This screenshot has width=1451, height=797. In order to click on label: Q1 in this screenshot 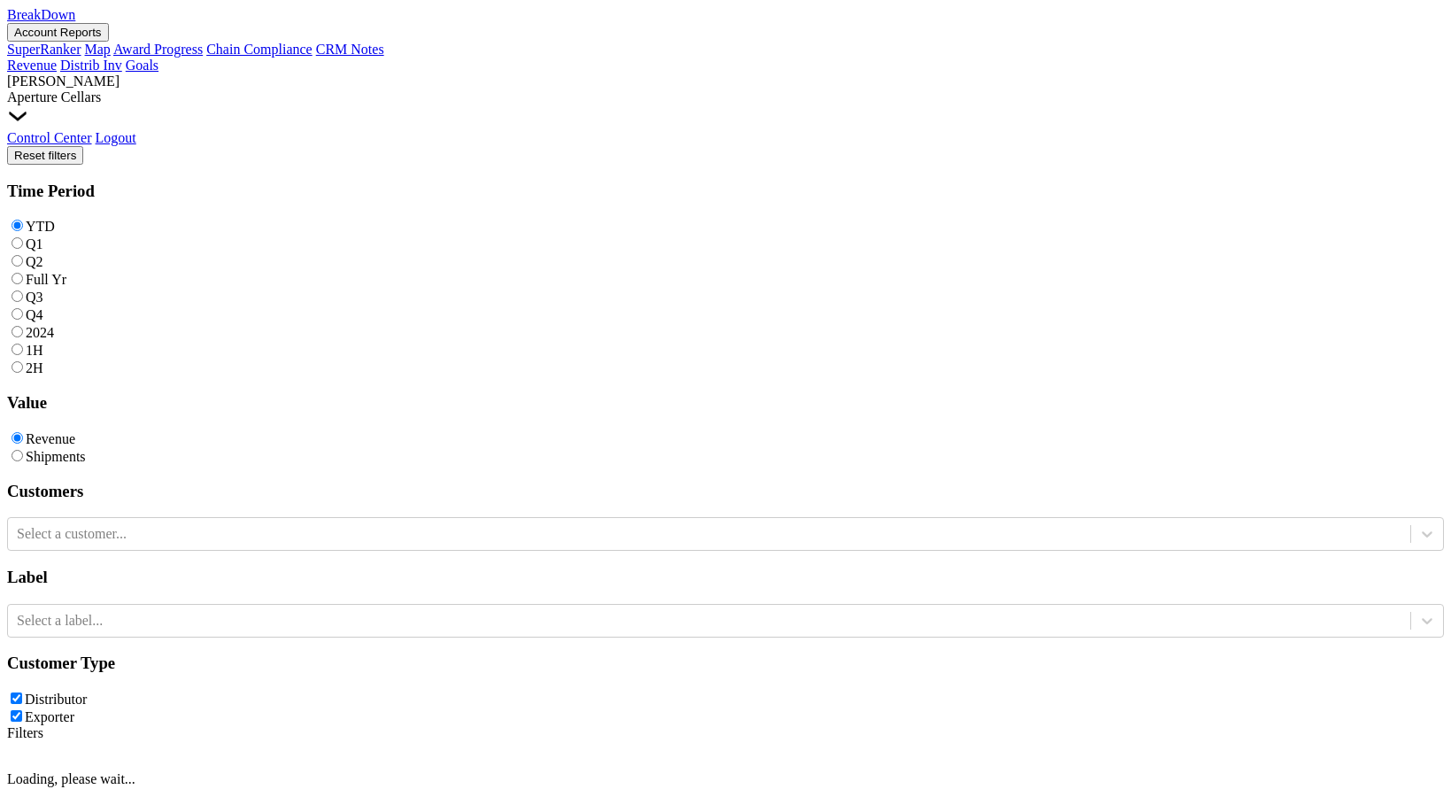, I will do `click(35, 244)`.